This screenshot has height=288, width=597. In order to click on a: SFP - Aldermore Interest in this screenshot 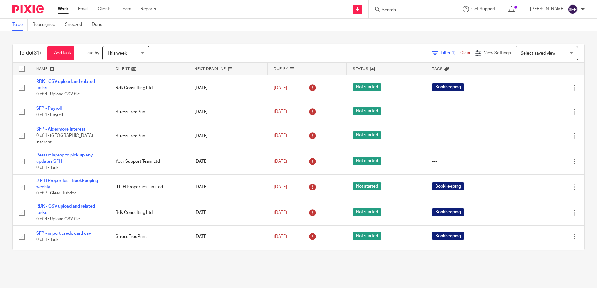, I will do `click(61, 130)`.